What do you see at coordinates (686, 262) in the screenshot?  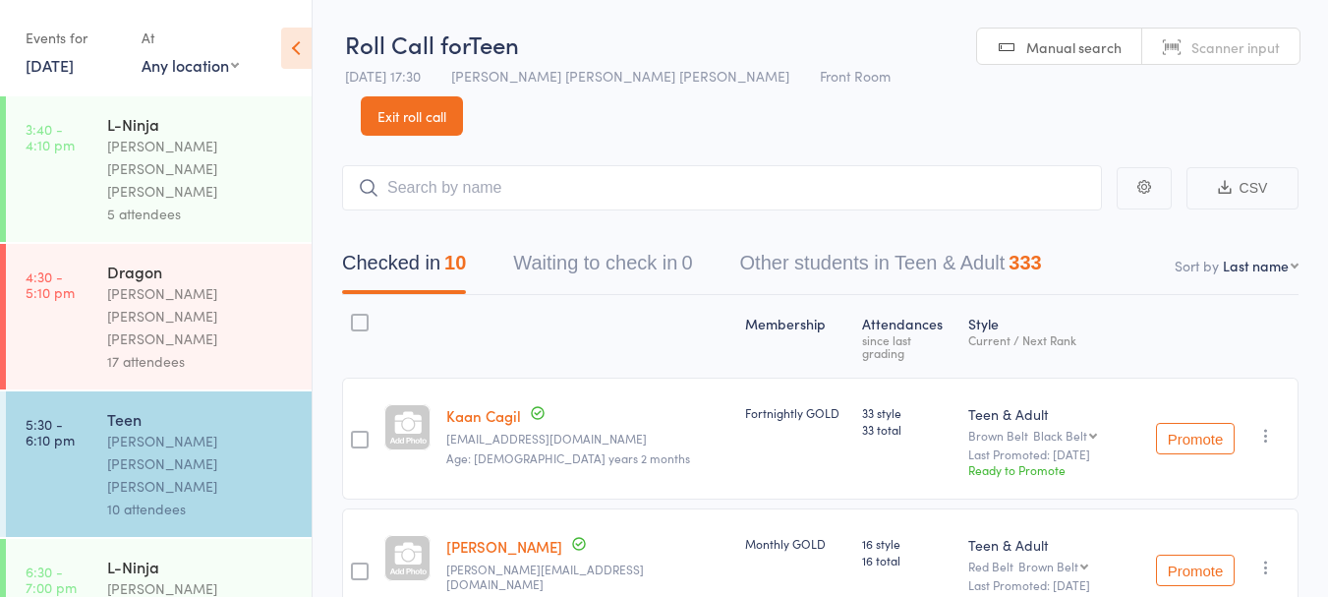 I see `div: 0` at bounding box center [686, 262].